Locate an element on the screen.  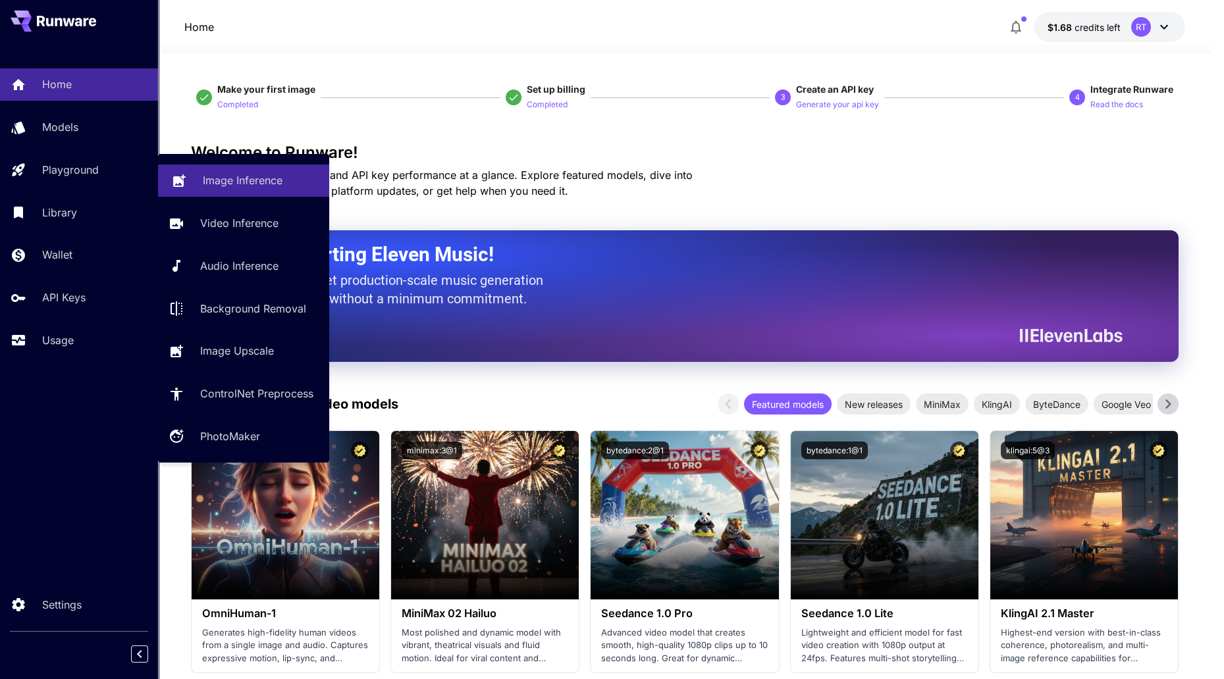
p: Highest-end version with best-in-class coherence, photorealism, and multi-image reference capabil... is located at coordinates (1084, 646).